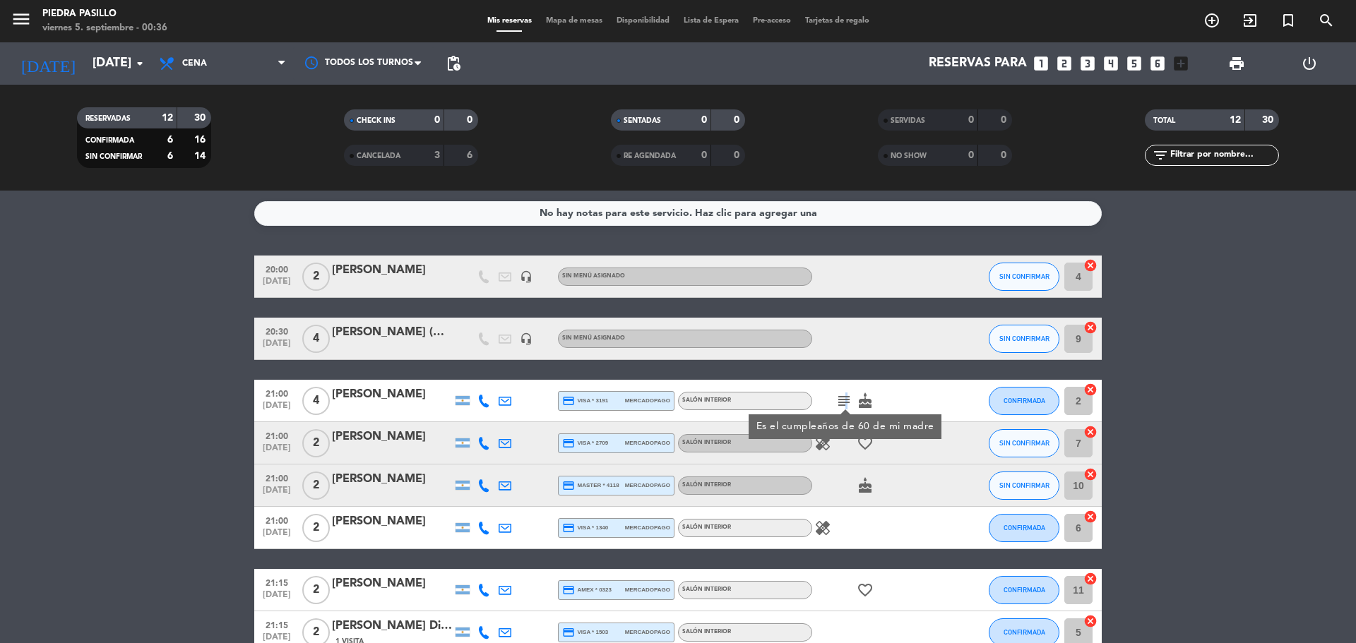 This screenshot has width=1356, height=643. I want to click on span: BUSCAR, so click(1326, 20).